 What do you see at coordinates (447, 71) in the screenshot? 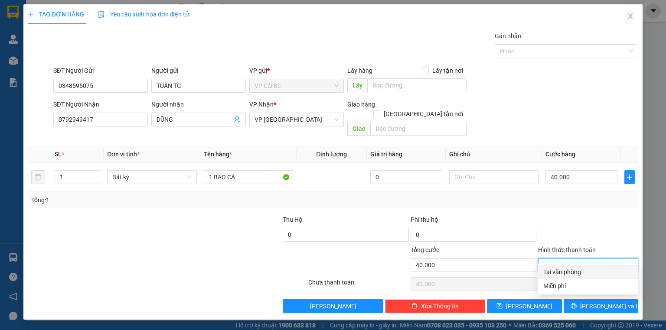
I see `span: Lấy tận nơi` at bounding box center [447, 71].